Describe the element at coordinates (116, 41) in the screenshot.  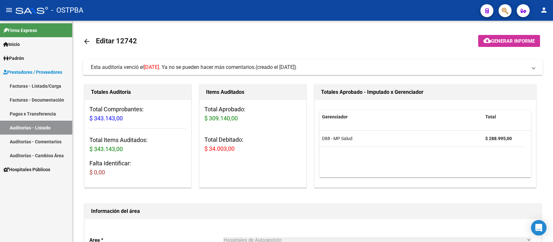
I see `span: Editar 12742` at that location.